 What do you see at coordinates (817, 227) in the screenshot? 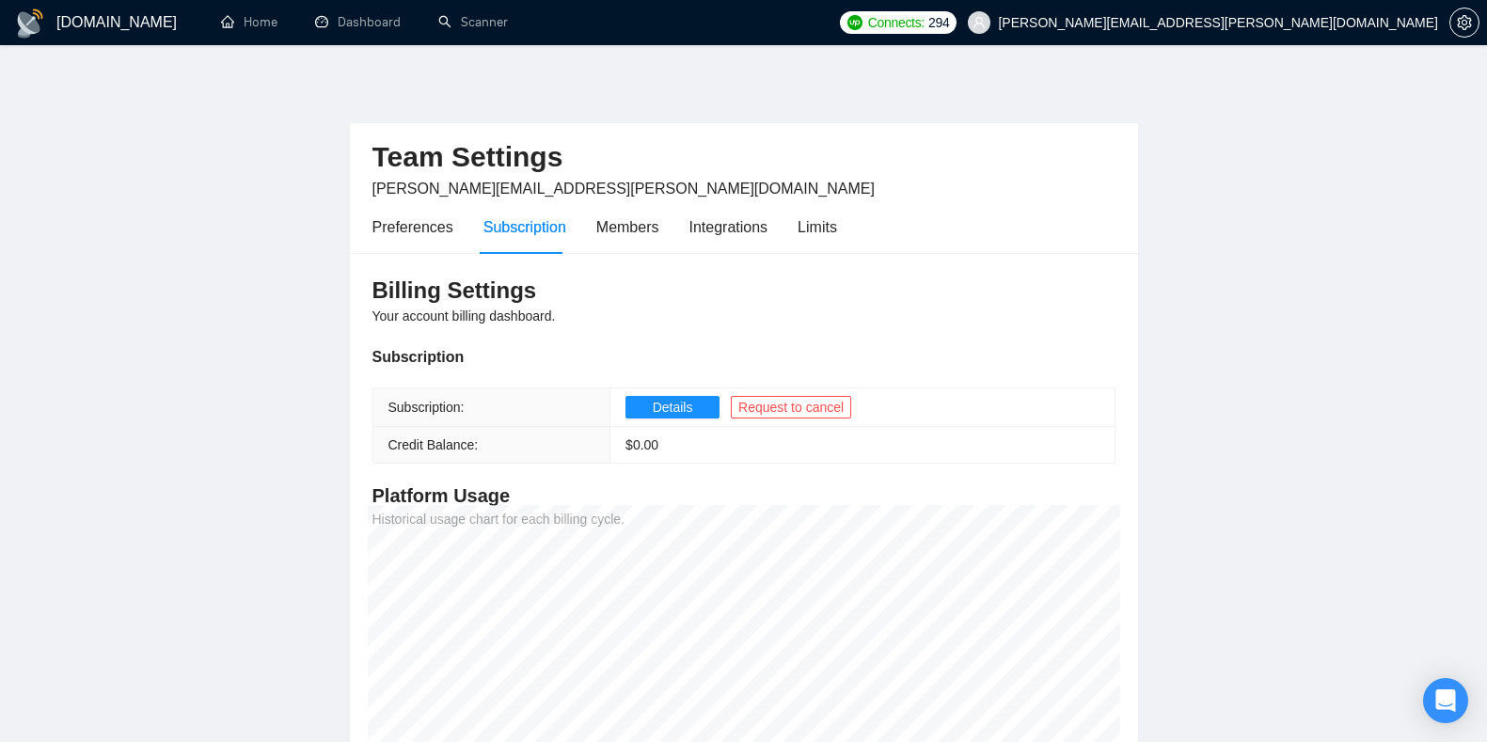
I see `div: Limits` at bounding box center [817, 227].